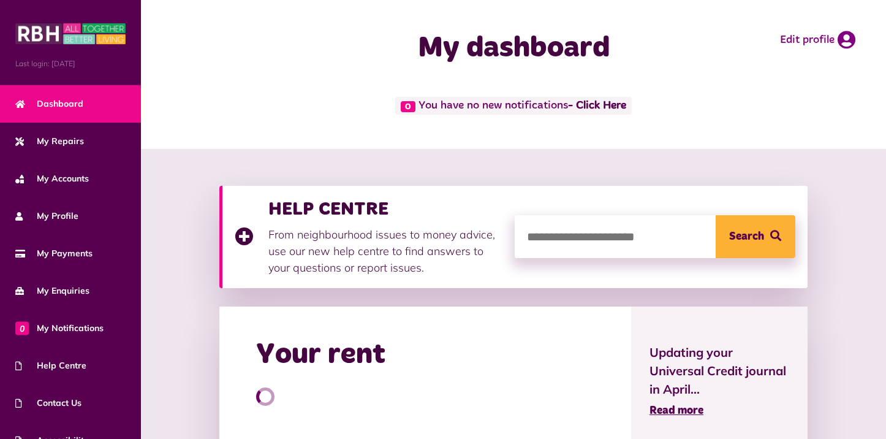  Describe the element at coordinates (54, 253) in the screenshot. I see `span: My Payments` at that location.